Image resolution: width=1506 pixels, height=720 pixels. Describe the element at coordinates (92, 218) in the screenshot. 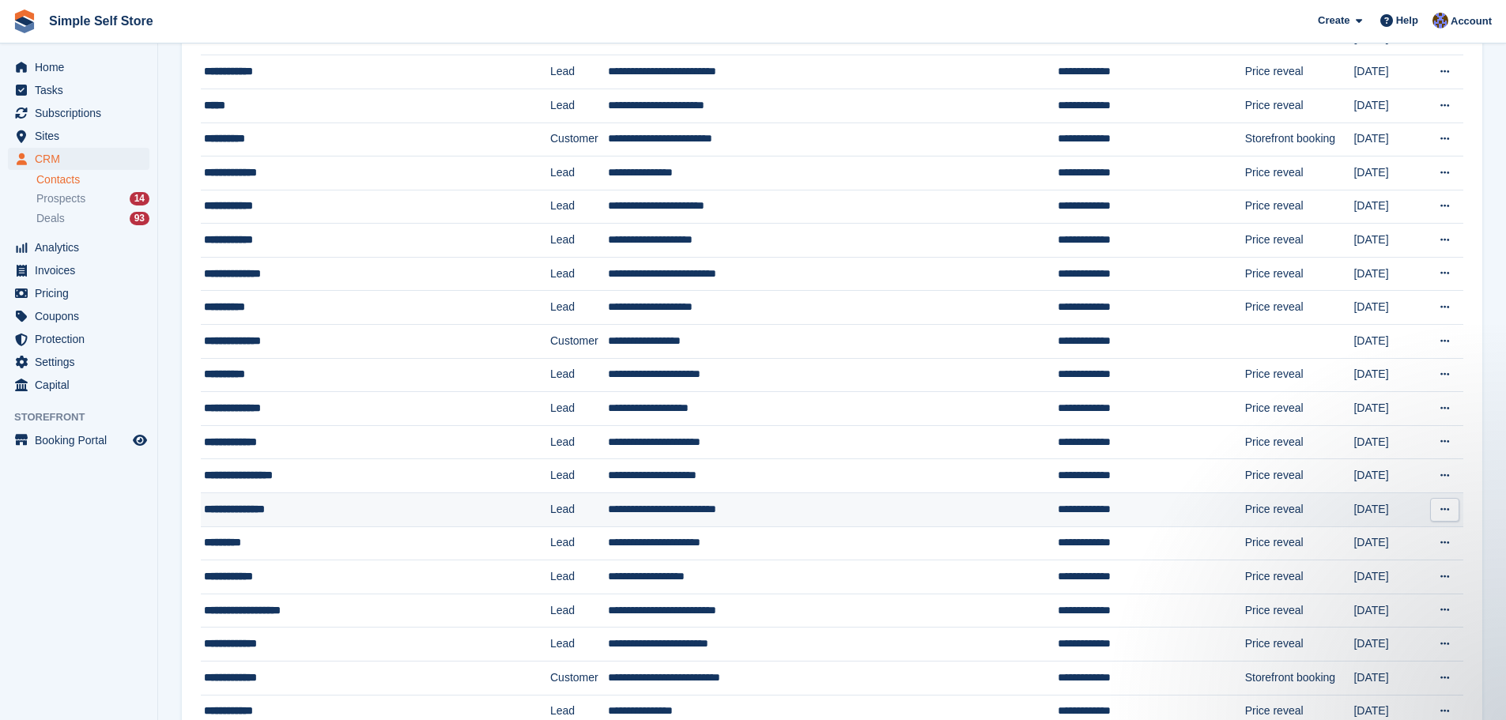

I see `a: Deals 93` at that location.